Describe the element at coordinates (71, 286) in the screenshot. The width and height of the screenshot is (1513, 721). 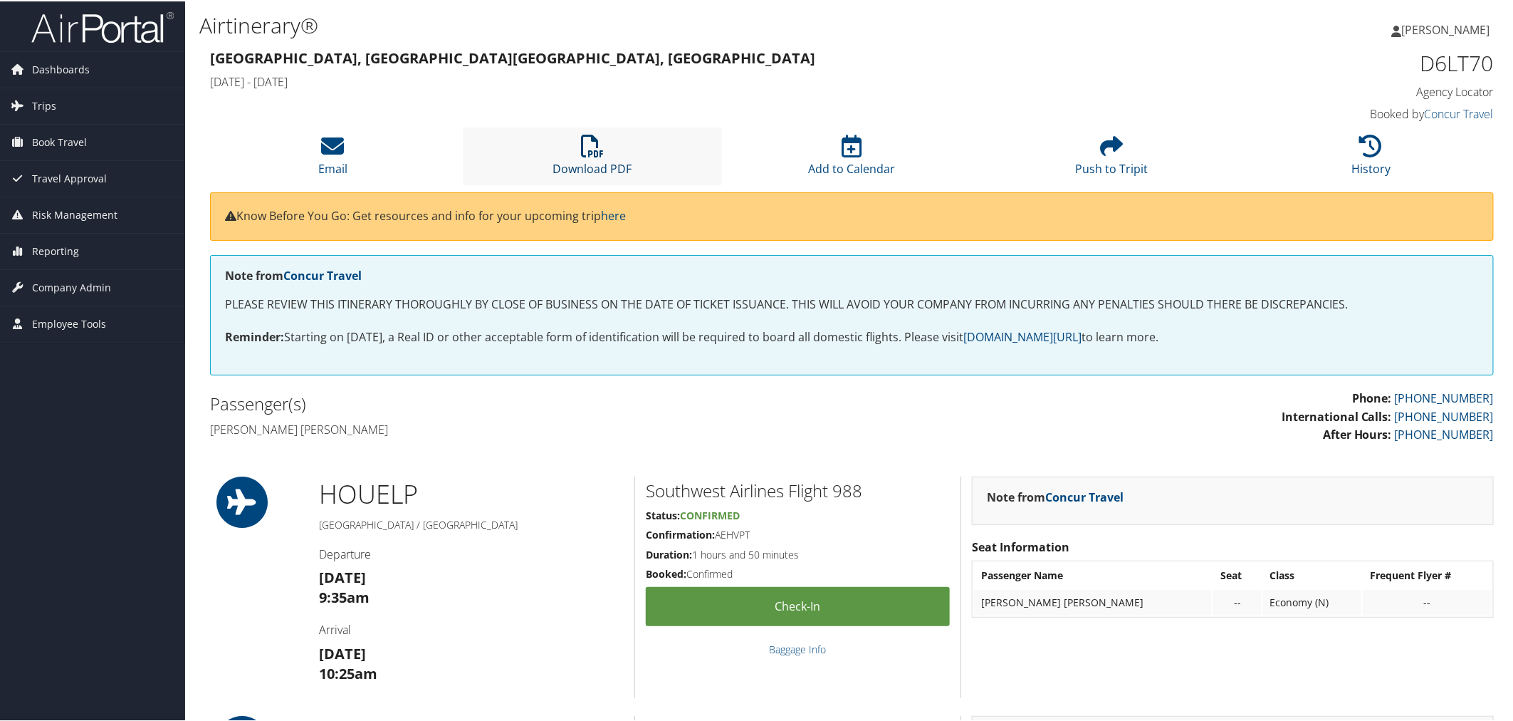
I see `span: Company Admin` at that location.